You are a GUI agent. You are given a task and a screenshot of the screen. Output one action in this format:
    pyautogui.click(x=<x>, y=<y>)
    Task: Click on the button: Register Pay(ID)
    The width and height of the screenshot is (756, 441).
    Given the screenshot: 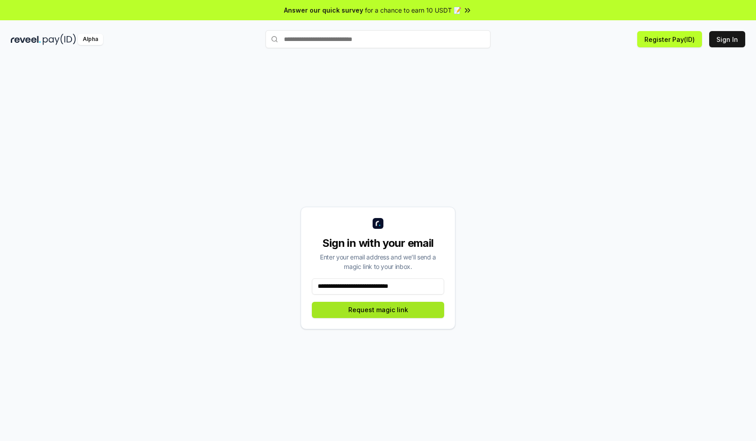 What is the action you would take?
    pyautogui.click(x=670, y=39)
    